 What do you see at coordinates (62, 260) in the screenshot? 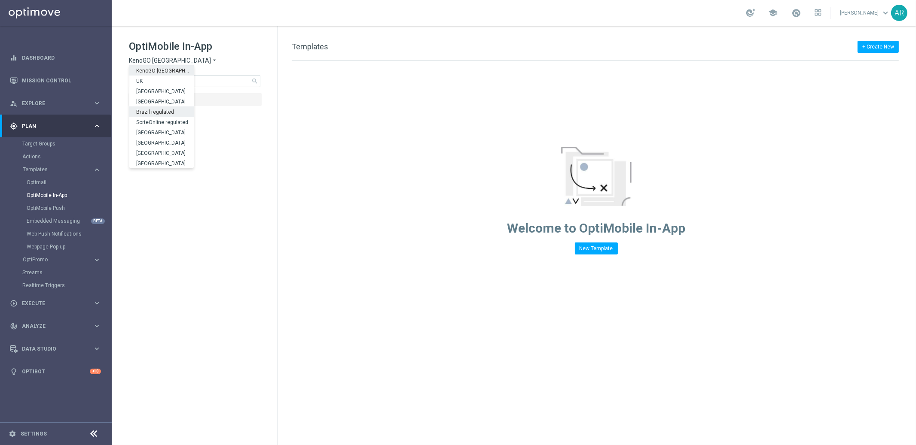
I see `button: OptiPromo keyboard_arrow_right` at bounding box center [62, 260].